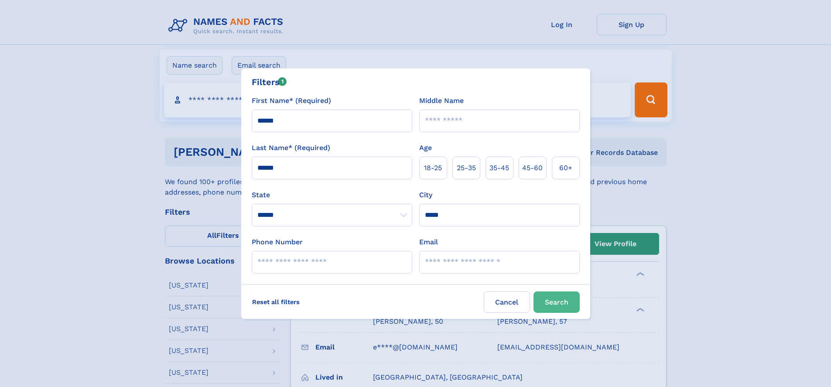 This screenshot has width=831, height=387. What do you see at coordinates (429, 242) in the screenshot?
I see `label: Email` at bounding box center [429, 242].